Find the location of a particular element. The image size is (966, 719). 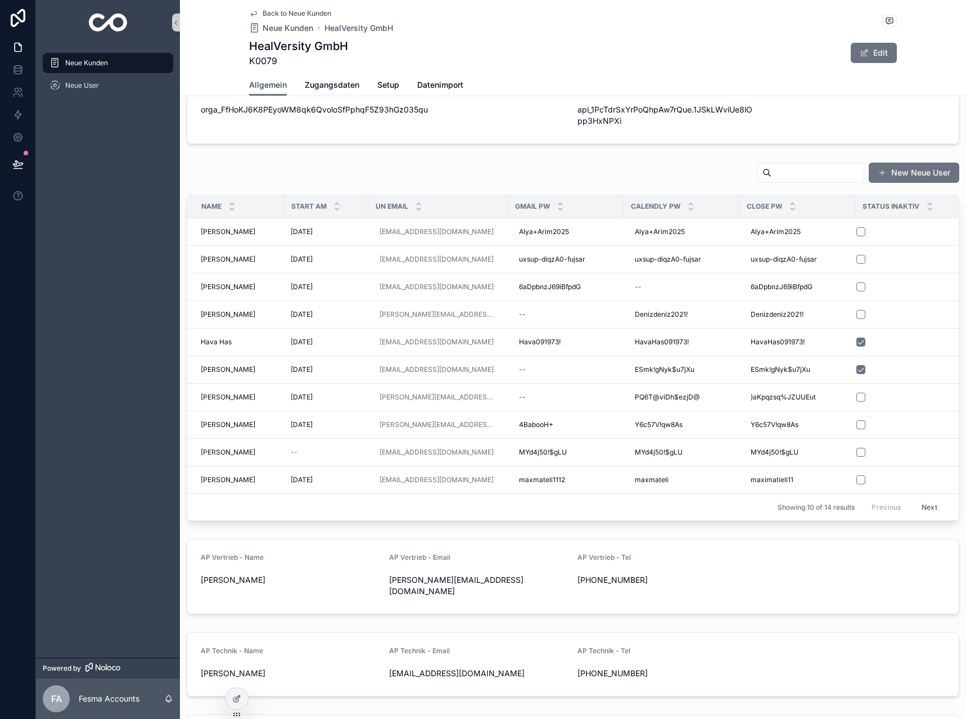

span: maxmateli is located at coordinates (652, 480).